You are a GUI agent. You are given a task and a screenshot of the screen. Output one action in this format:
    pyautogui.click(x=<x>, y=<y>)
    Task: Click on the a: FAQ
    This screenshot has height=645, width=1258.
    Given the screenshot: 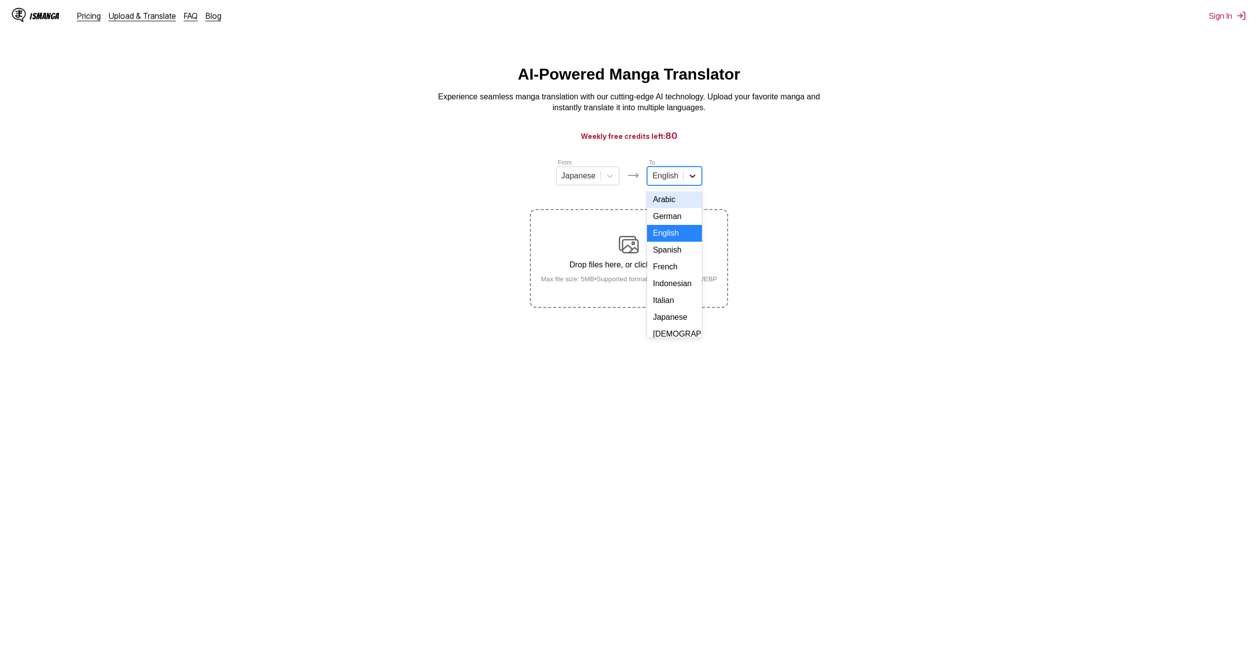 What is the action you would take?
    pyautogui.click(x=191, y=16)
    